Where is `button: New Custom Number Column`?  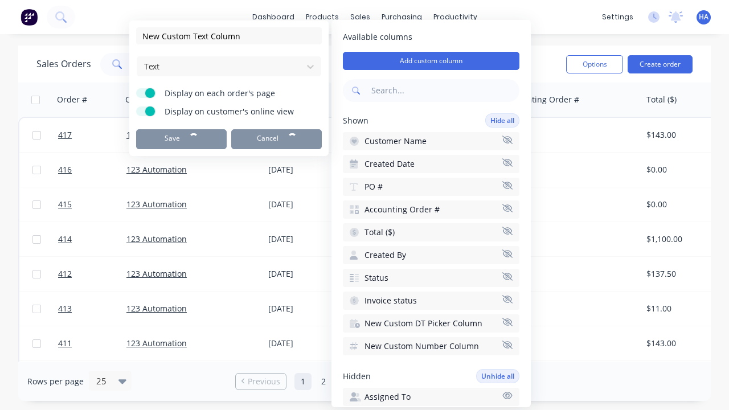
button: New Custom Number Column is located at coordinates (431, 346).